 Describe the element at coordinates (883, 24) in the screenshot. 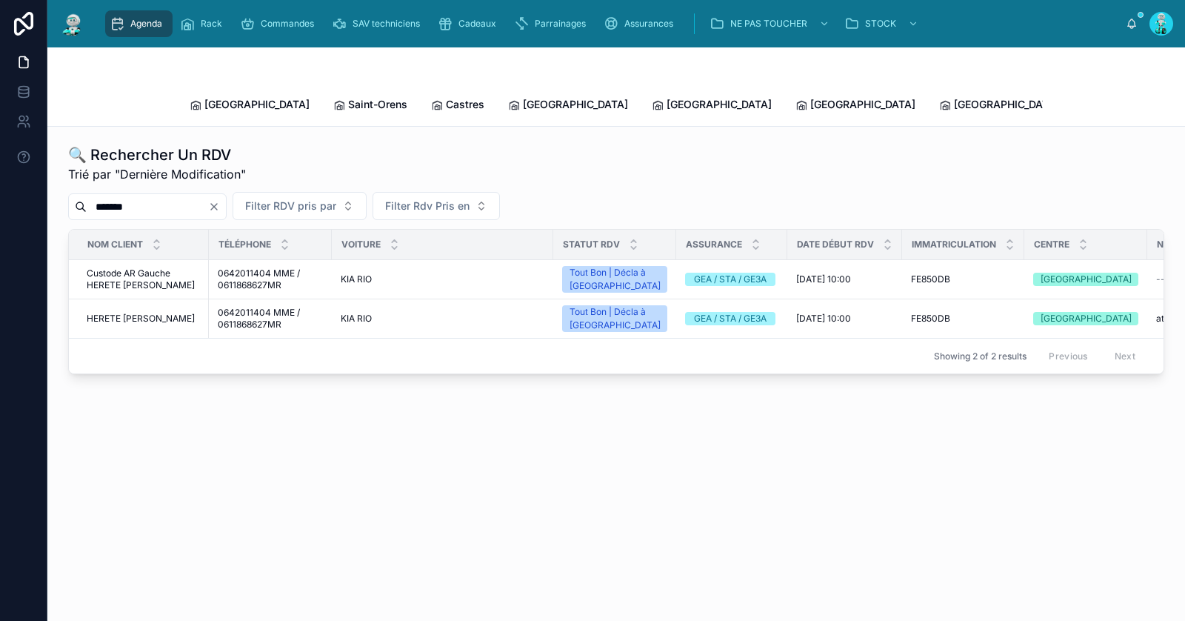

I see `a: STOCK` at that location.